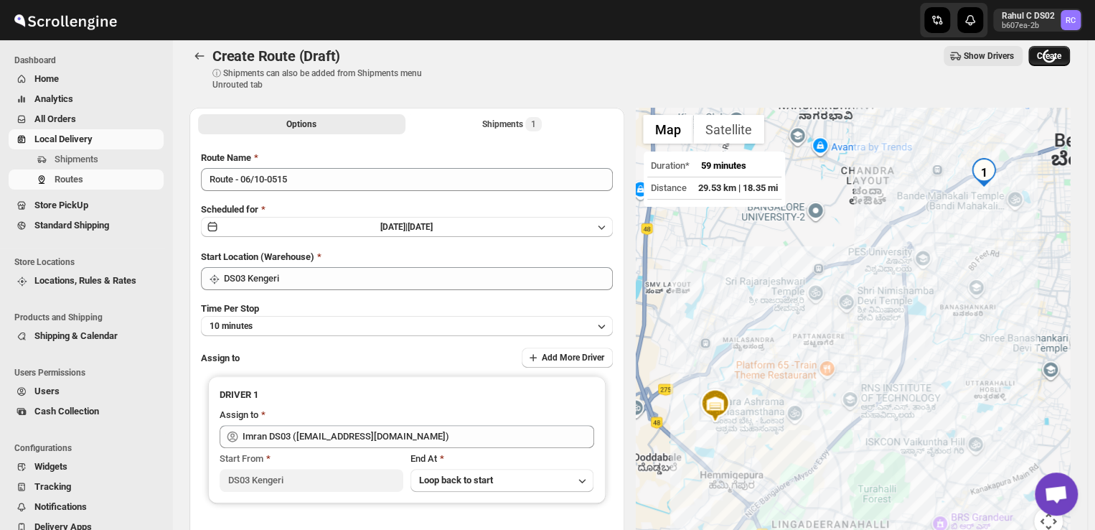  Describe the element at coordinates (85, 280) in the screenshot. I see `span: Locations, Rules & Rates` at that location.